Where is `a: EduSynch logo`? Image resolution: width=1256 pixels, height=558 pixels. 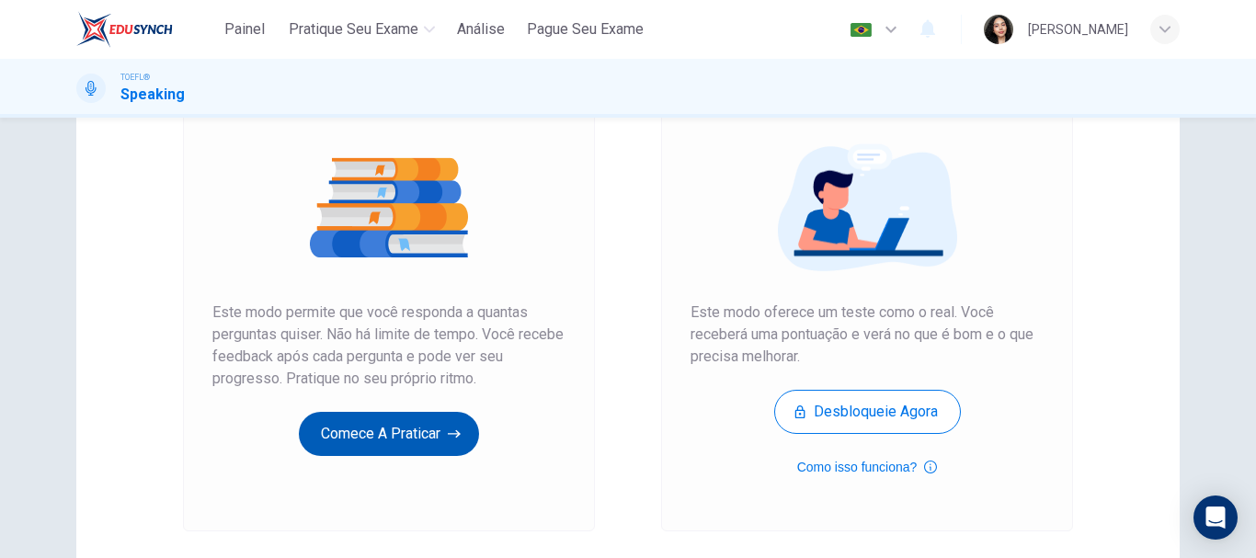
a: EduSynch logo is located at coordinates (145, 29).